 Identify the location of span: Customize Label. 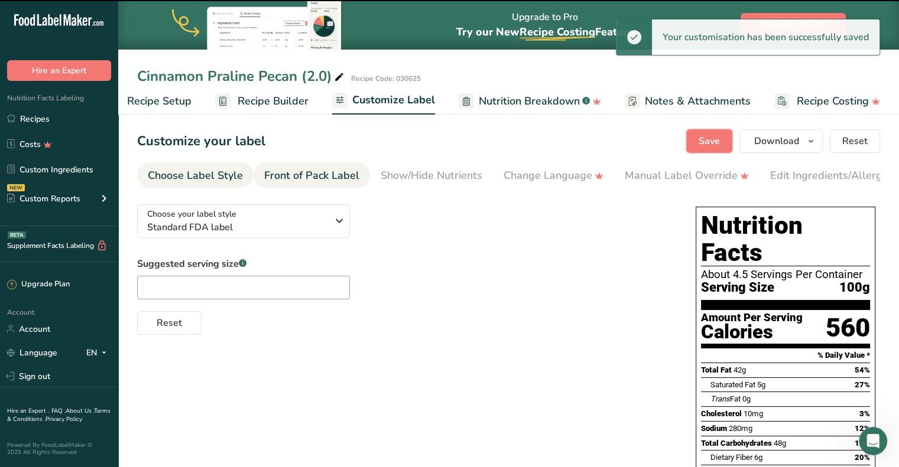
(394, 100).